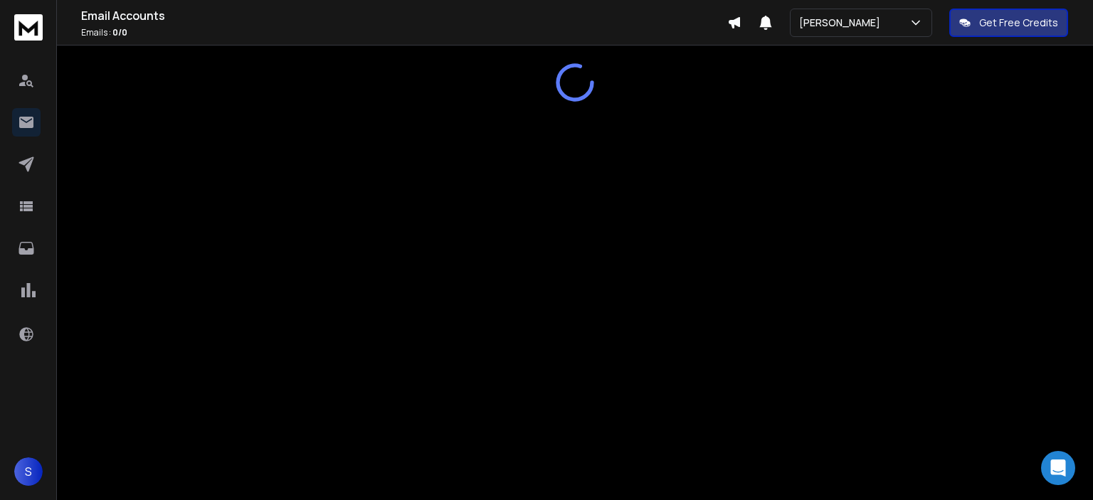 The height and width of the screenshot is (500, 1093). What do you see at coordinates (28, 27) in the screenshot?
I see `img: logo` at bounding box center [28, 27].